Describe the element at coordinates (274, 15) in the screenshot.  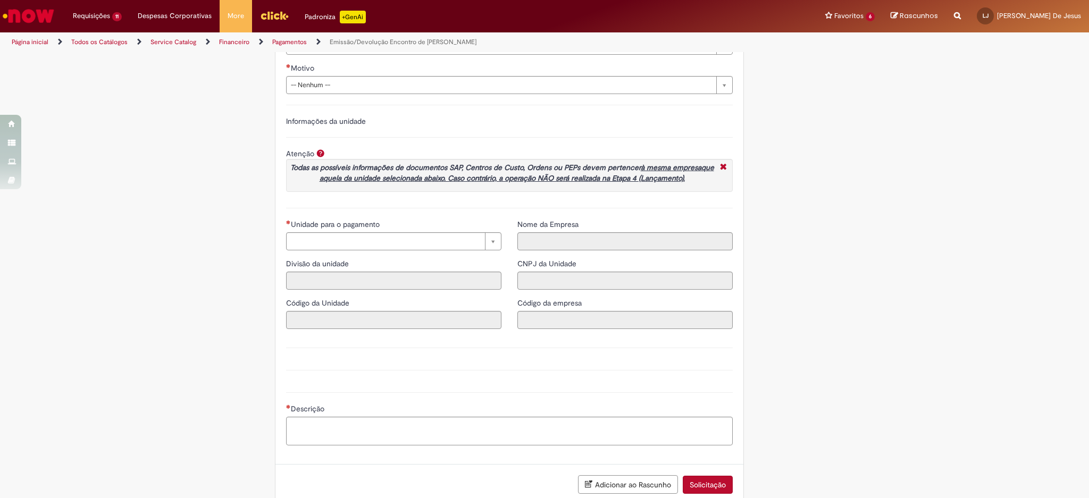
I see `img: click_logo_yellow_360x200.png` at that location.